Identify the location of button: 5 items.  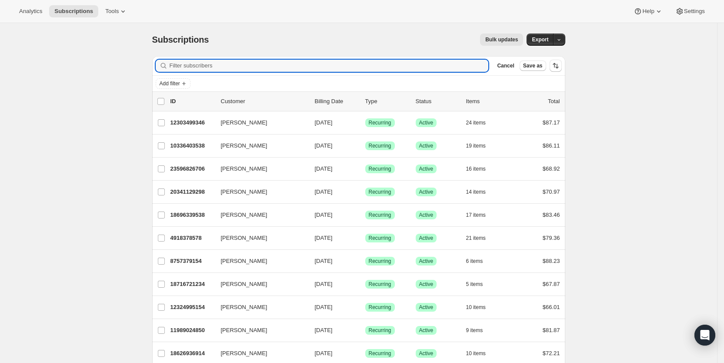
(479, 284).